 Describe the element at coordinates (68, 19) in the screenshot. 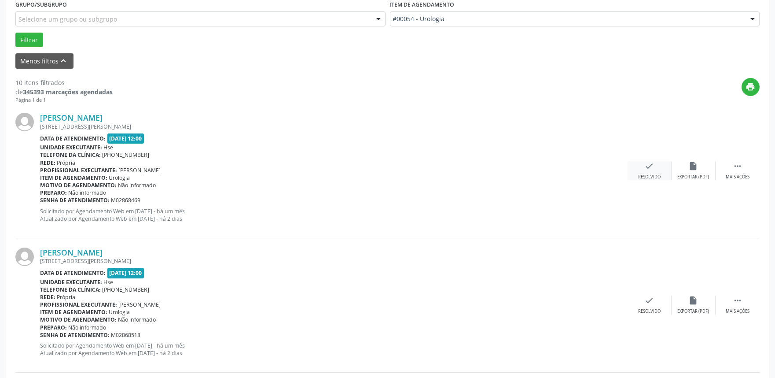

I see `span: Selecione um grupo ou subgrupo` at that location.